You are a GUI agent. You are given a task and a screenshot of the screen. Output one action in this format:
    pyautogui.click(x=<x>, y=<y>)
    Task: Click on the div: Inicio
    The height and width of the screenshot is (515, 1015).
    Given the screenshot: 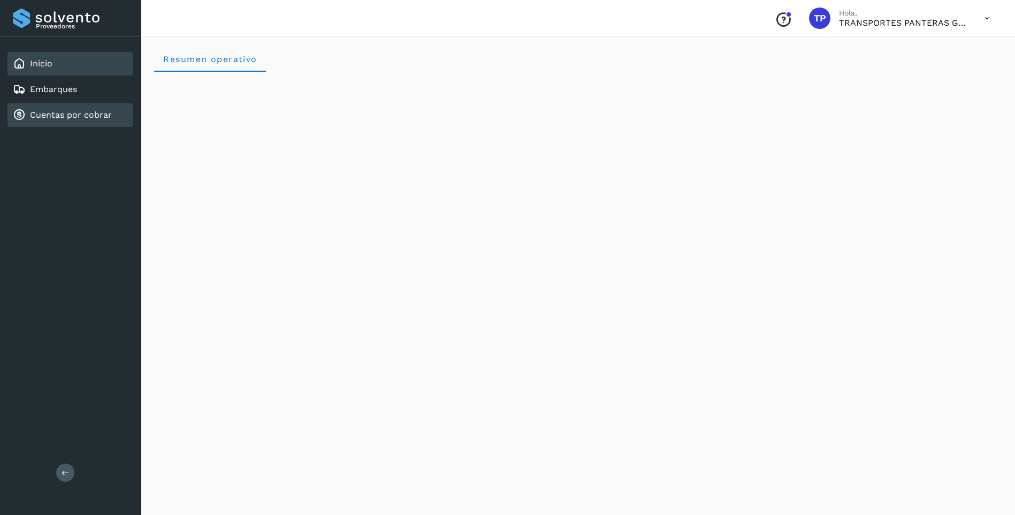 What is the action you would take?
    pyautogui.click(x=70, y=64)
    